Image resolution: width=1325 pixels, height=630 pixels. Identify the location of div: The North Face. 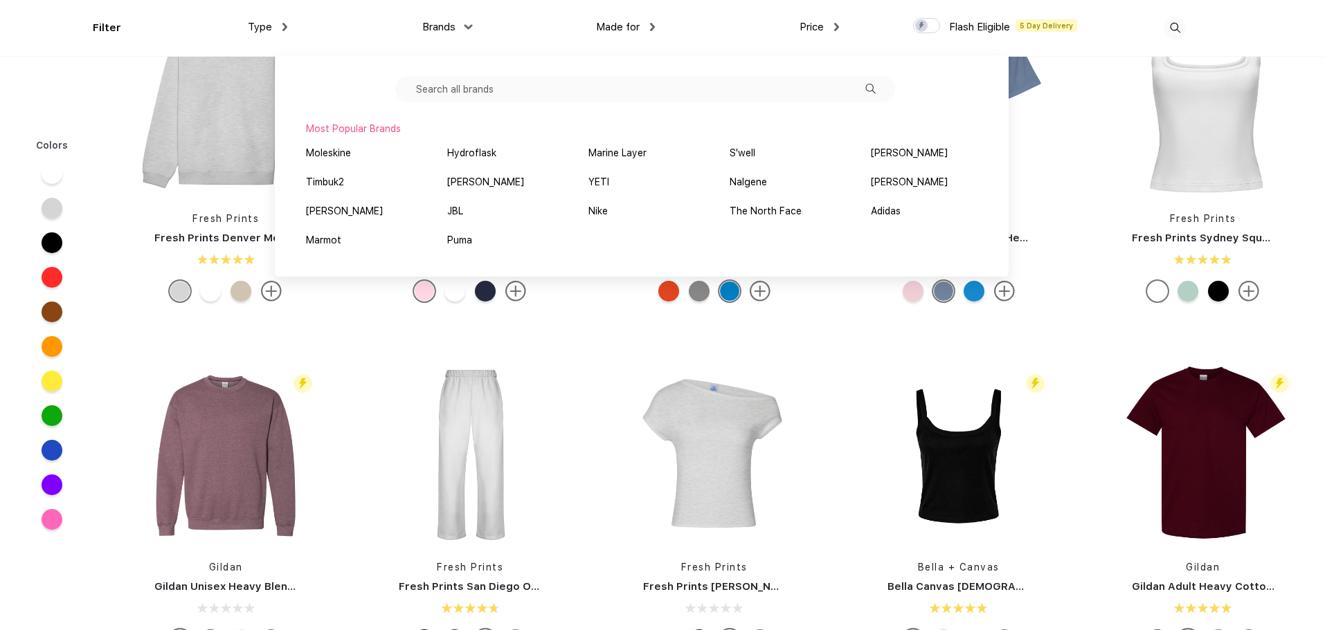
(765, 211).